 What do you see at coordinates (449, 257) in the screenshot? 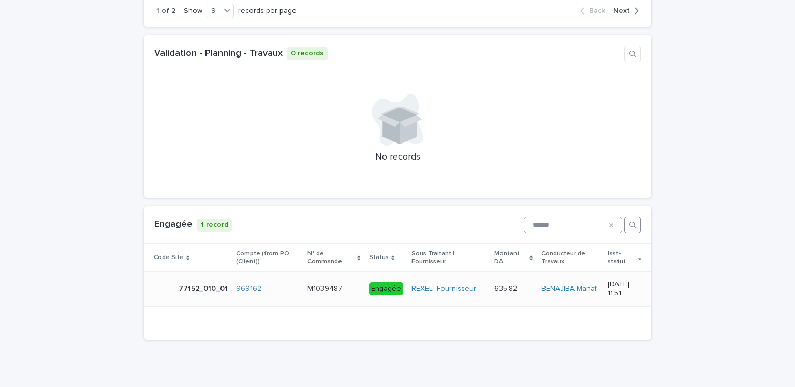
I see `p: Sous Traitant | Fournisseur` at bounding box center [449, 257].